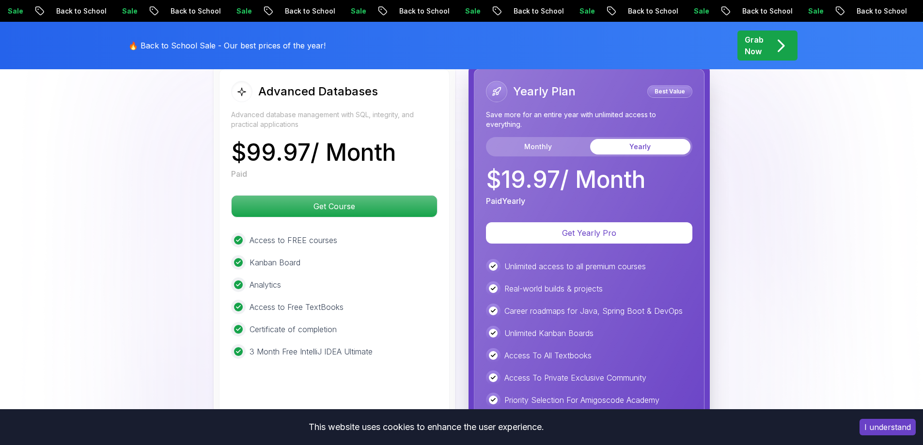 This screenshot has height=445, width=923. What do you see at coordinates (265, 285) in the screenshot?
I see `p: Analytics` at bounding box center [265, 285].